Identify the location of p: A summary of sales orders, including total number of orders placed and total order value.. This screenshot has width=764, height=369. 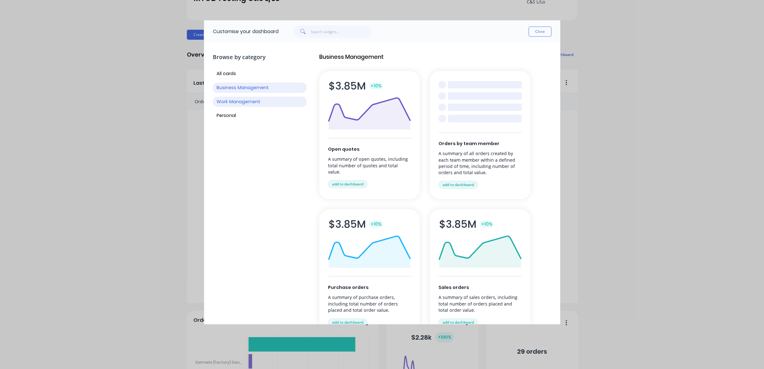
(480, 304).